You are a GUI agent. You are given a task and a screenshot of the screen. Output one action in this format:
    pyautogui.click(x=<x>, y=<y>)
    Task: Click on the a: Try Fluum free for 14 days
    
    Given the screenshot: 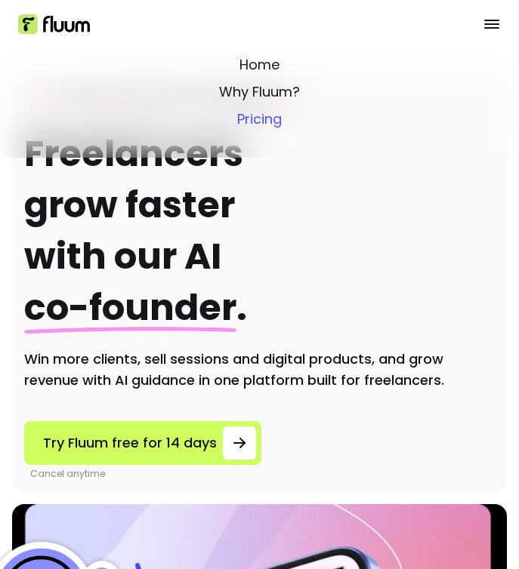 What is the action you would take?
    pyautogui.click(x=143, y=443)
    